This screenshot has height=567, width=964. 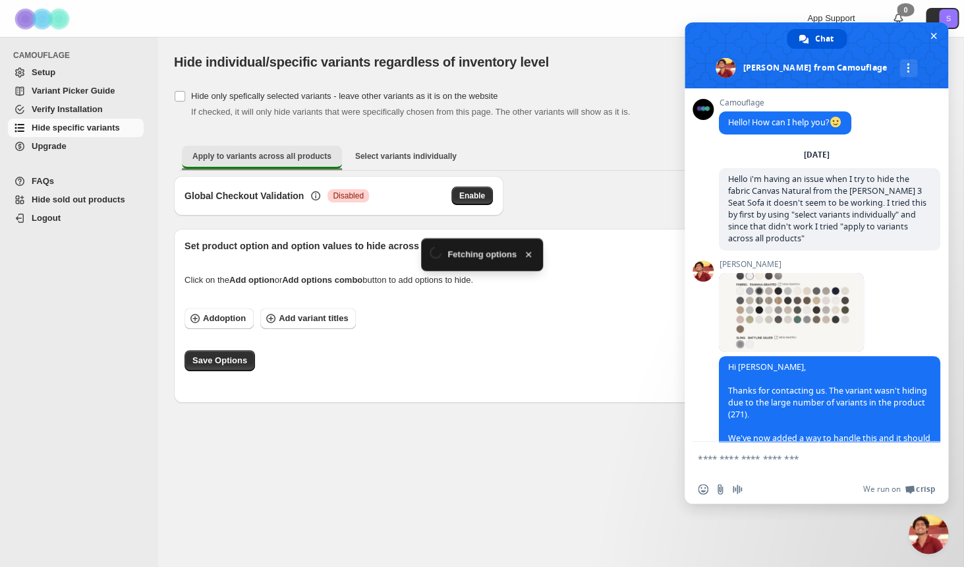 What do you see at coordinates (219, 361) in the screenshot?
I see `span: Save Options` at bounding box center [219, 361].